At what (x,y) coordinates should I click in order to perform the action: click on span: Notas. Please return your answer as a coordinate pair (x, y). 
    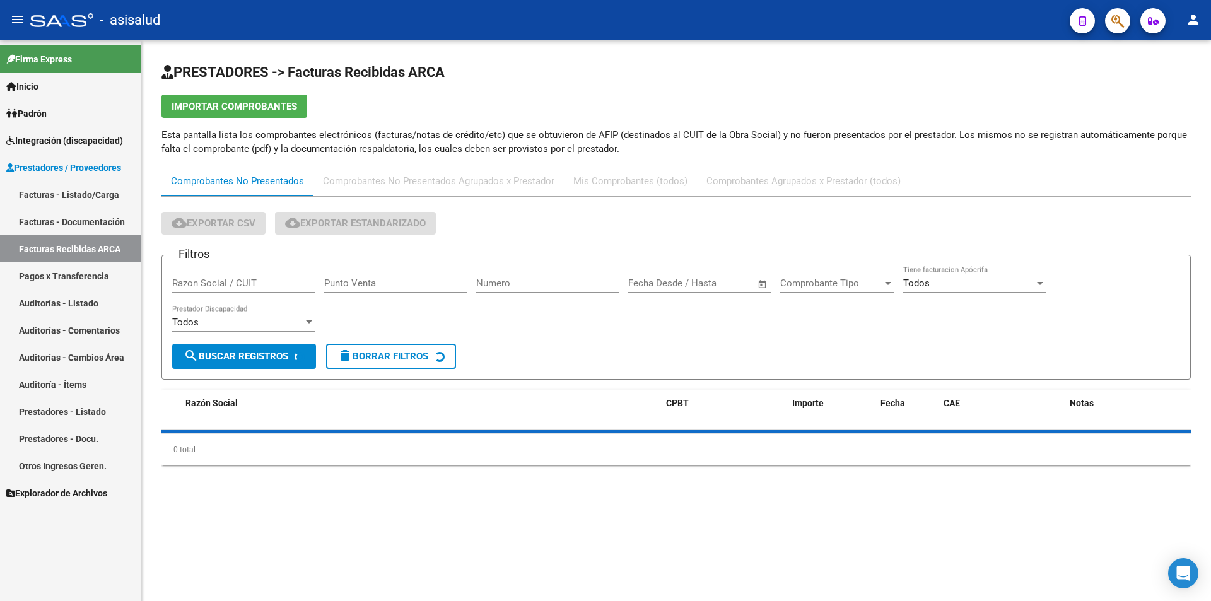
    Looking at the image, I should click on (1081, 403).